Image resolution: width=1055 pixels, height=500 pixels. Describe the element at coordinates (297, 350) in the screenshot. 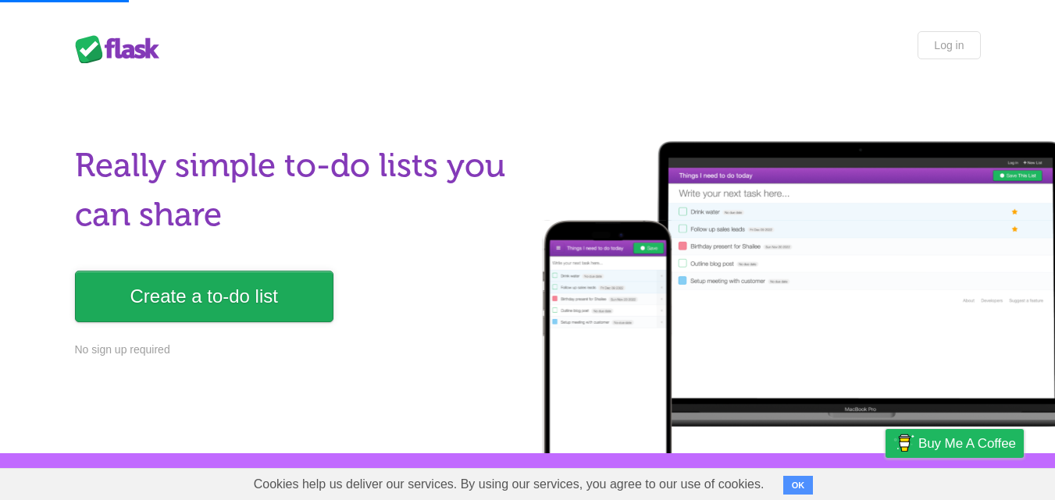

I see `p: No sign up required` at that location.